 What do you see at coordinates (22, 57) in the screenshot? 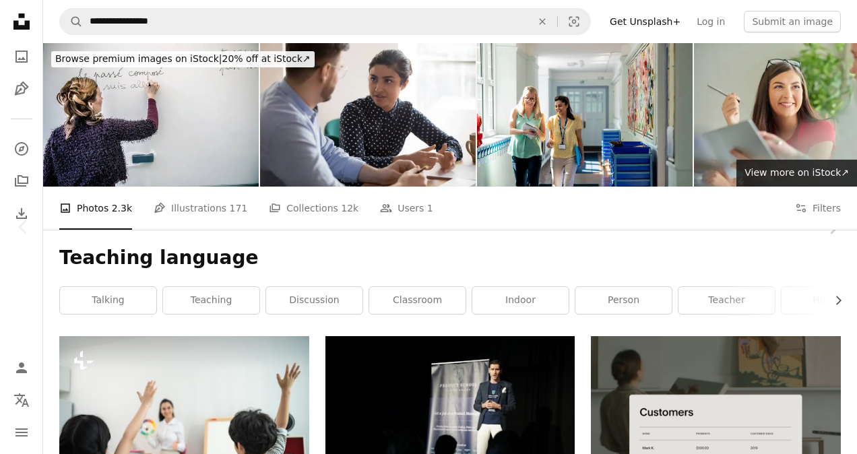
I see `a: Photos` at bounding box center [22, 57].